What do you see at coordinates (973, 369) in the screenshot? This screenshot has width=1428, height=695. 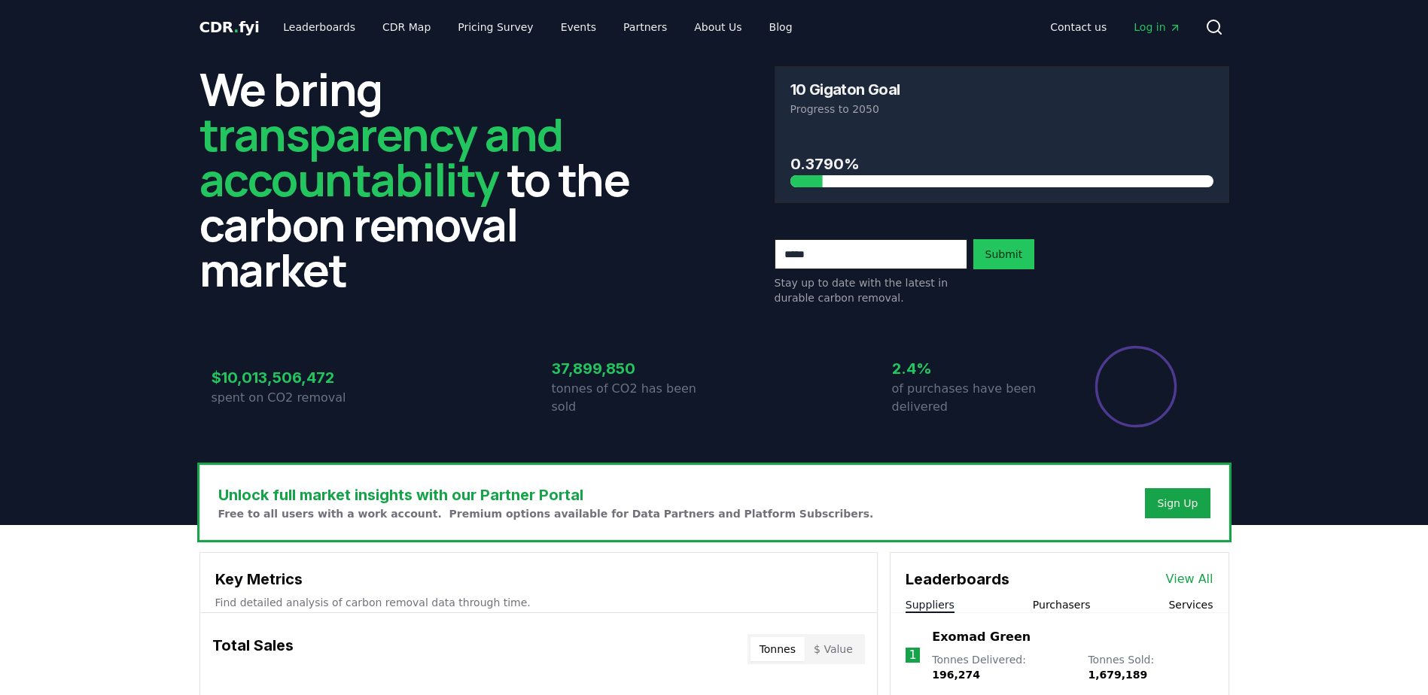 I see `h3: 2.4%` at bounding box center [973, 369].